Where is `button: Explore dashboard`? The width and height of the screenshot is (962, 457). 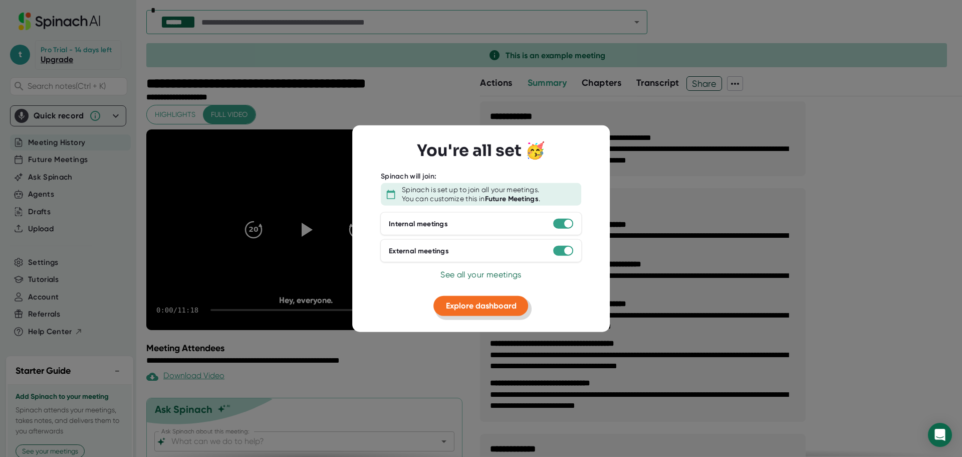 button: Explore dashboard is located at coordinates (481, 306).